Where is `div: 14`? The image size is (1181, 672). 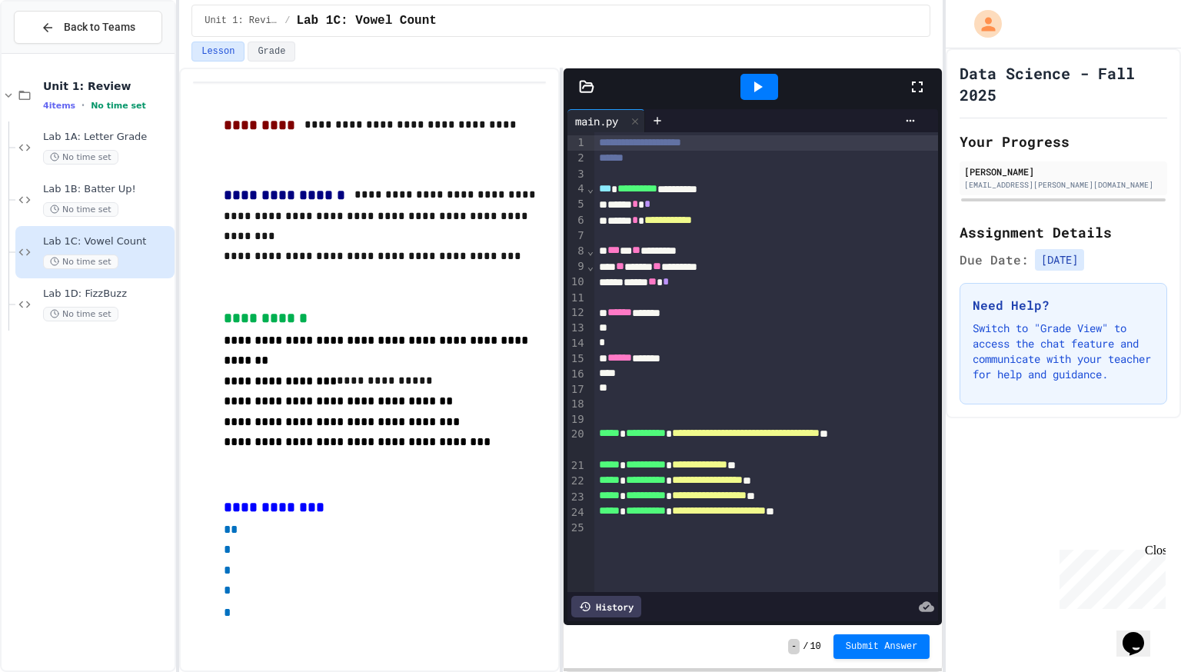 div: 14 is located at coordinates (577, 344).